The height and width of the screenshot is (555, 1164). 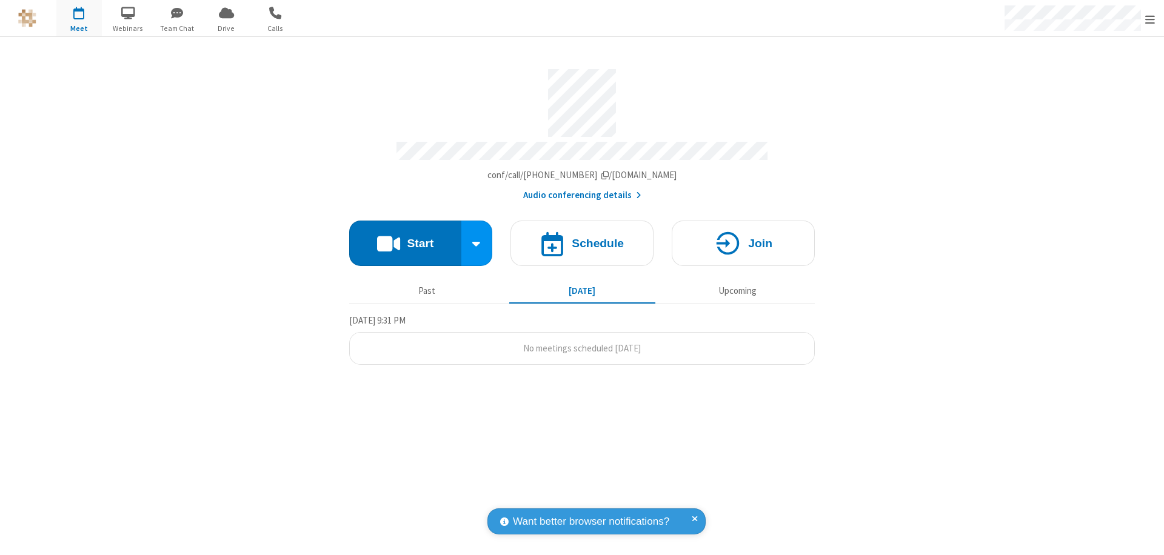 What do you see at coordinates (226, 28) in the screenshot?
I see `span: Drive` at bounding box center [226, 28].